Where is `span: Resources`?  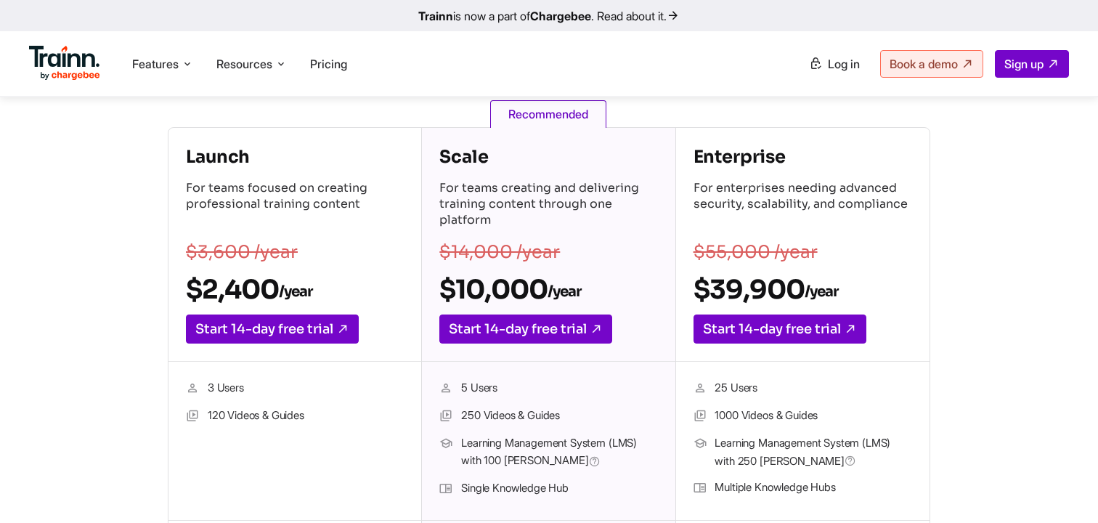 span: Resources is located at coordinates (244, 64).